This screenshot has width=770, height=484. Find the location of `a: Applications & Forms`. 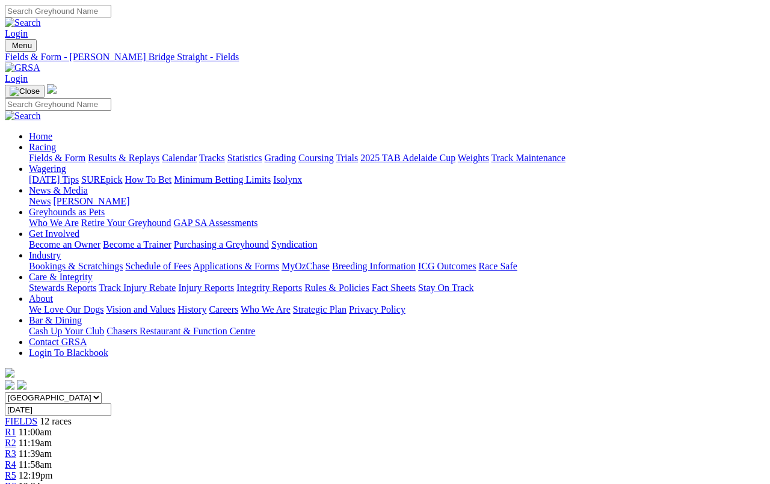

a: Applications & Forms is located at coordinates (236, 266).